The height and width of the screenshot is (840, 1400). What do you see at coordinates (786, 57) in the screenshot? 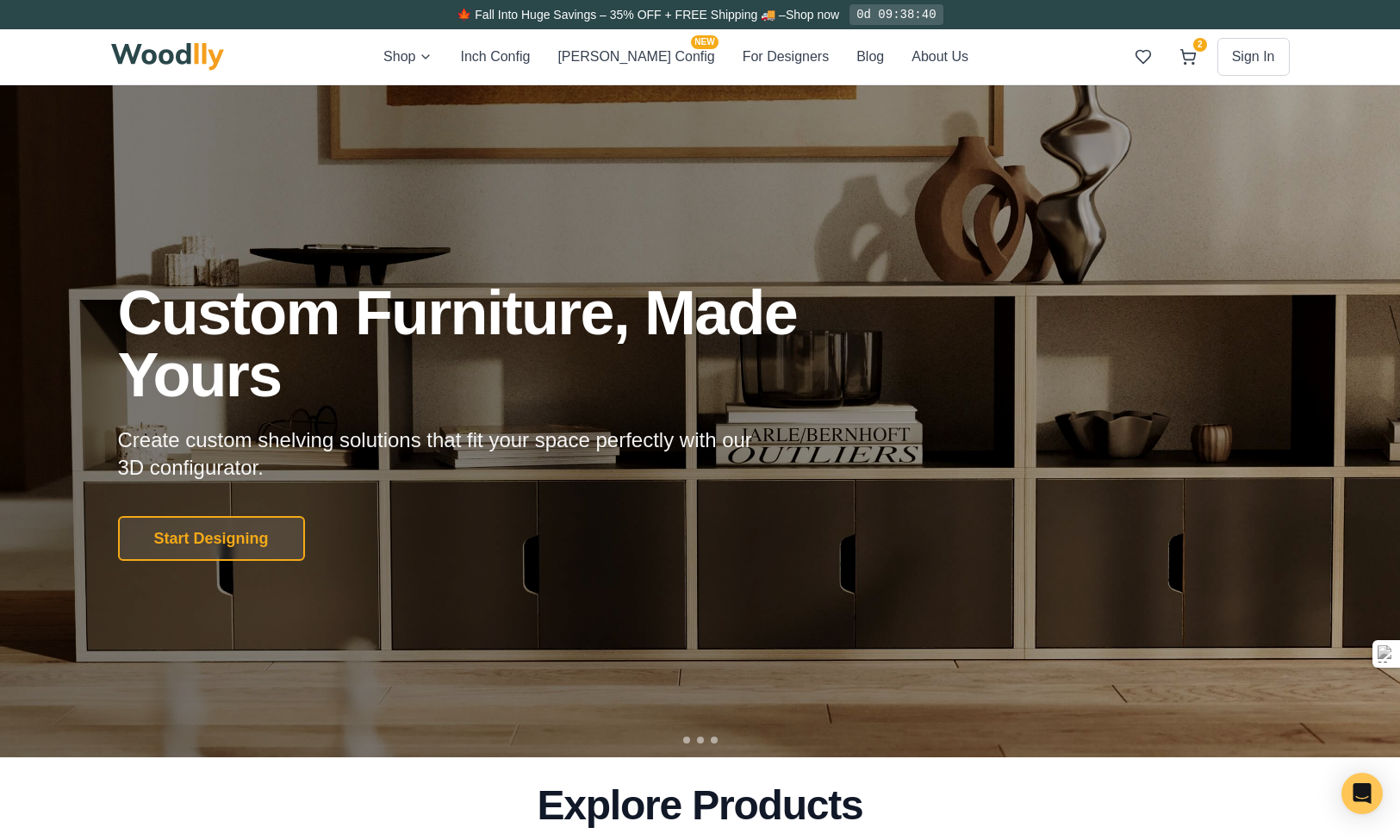
I see `button: For Designers` at bounding box center [786, 57].